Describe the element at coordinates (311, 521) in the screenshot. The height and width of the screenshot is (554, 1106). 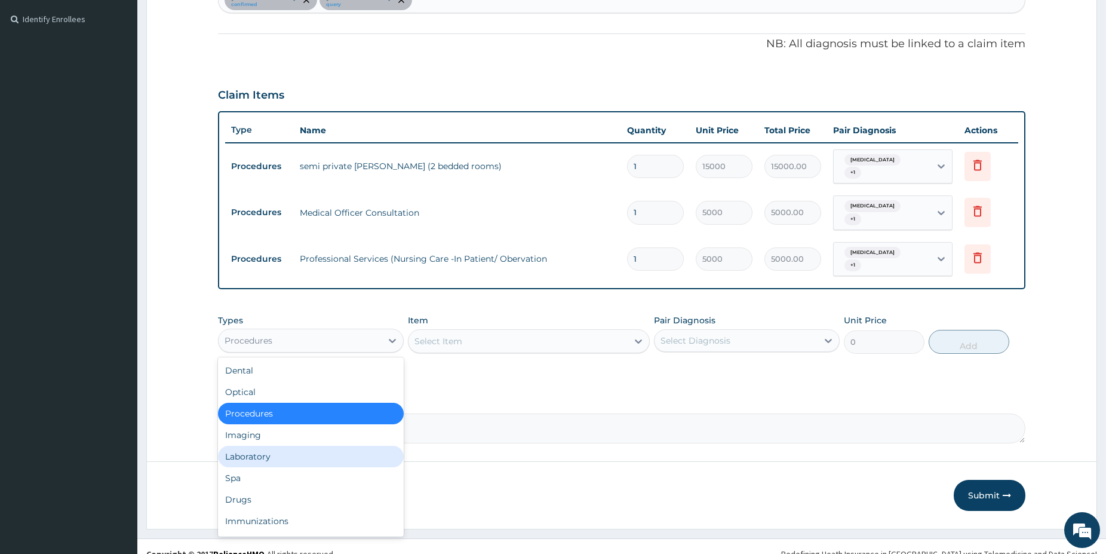
I see `div: Immunizations` at that location.